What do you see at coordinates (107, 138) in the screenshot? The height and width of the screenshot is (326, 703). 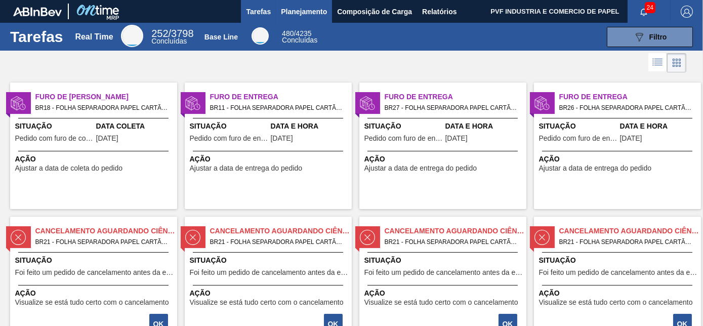 I see `span: 29/09/2025` at bounding box center [107, 138].